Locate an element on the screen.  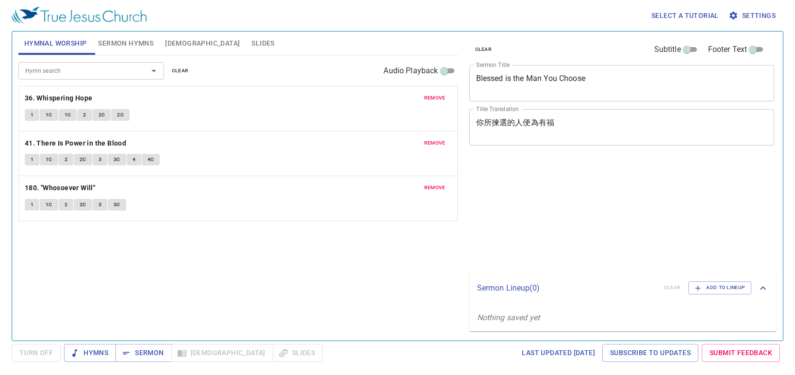
textarea: 你所揀選的人便為有福 is located at coordinates (622, 127).